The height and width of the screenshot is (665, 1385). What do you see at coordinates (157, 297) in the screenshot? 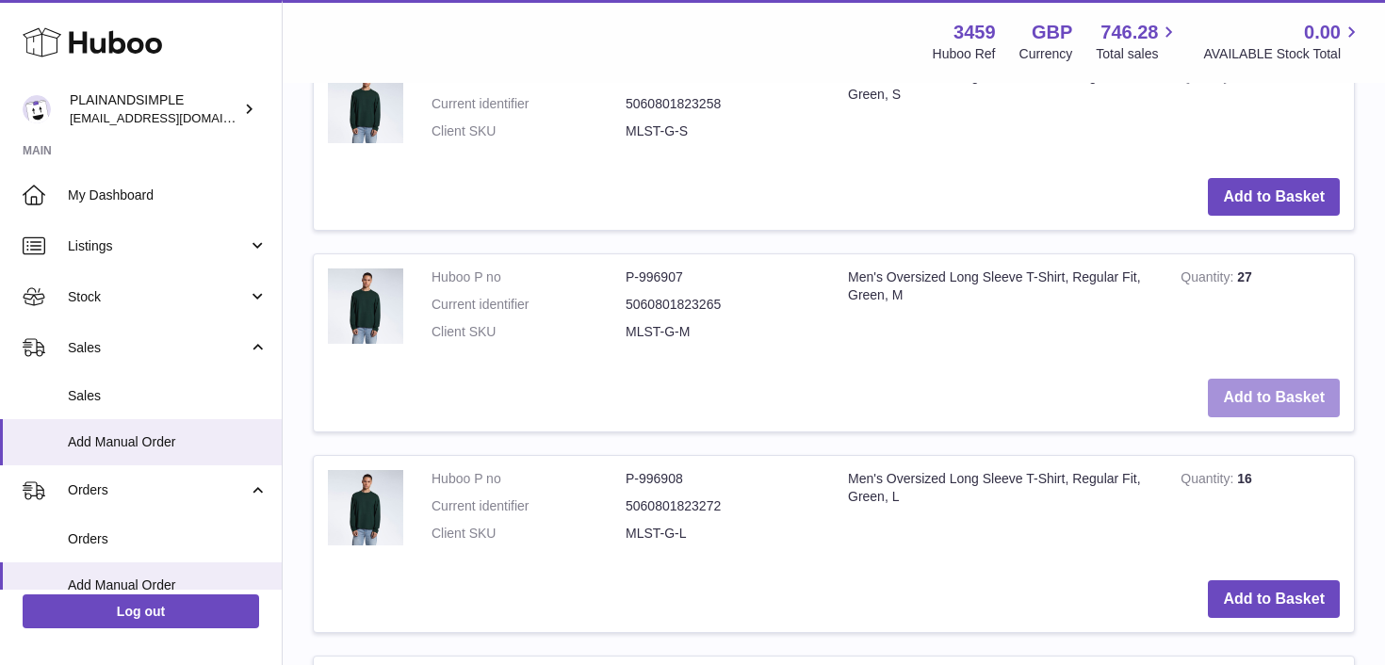
I see `span: Stock` at bounding box center [157, 297].